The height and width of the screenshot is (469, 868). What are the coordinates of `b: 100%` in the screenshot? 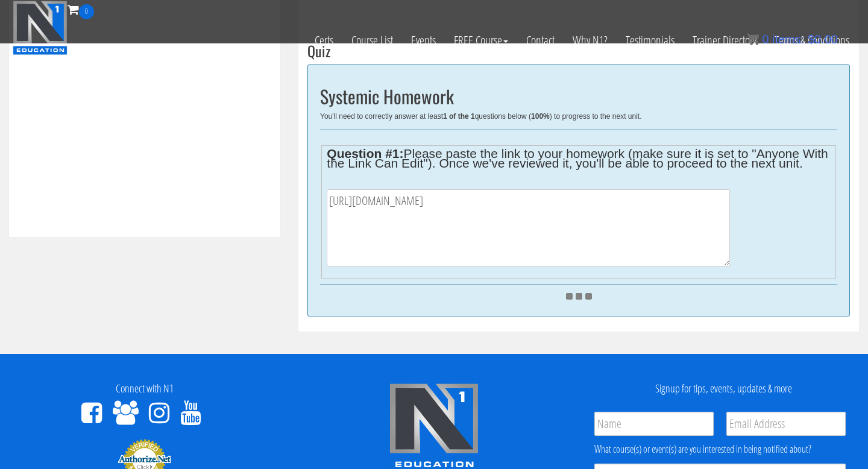 It's located at (540, 116).